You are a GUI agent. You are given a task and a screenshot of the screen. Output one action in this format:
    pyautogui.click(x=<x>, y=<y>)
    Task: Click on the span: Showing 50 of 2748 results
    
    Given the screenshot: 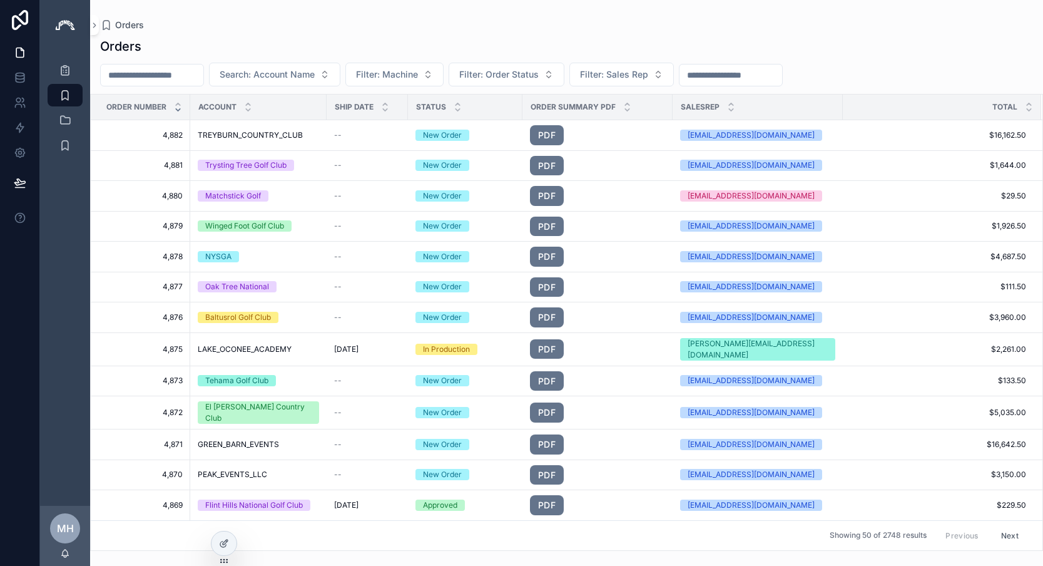 What is the action you would take?
    pyautogui.click(x=878, y=536)
    